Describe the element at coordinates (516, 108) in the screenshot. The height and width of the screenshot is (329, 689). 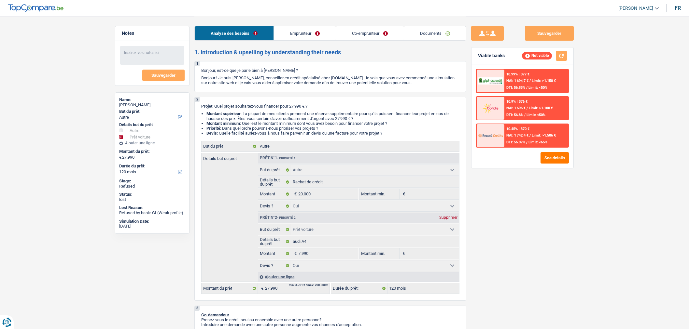
I see `span: NAI: 1 696 €` at that location.